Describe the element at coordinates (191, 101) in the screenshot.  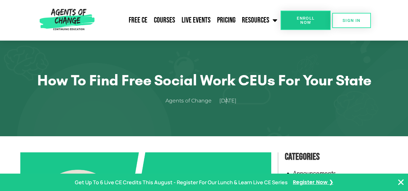
I see `a: Agents of Change` at that location.